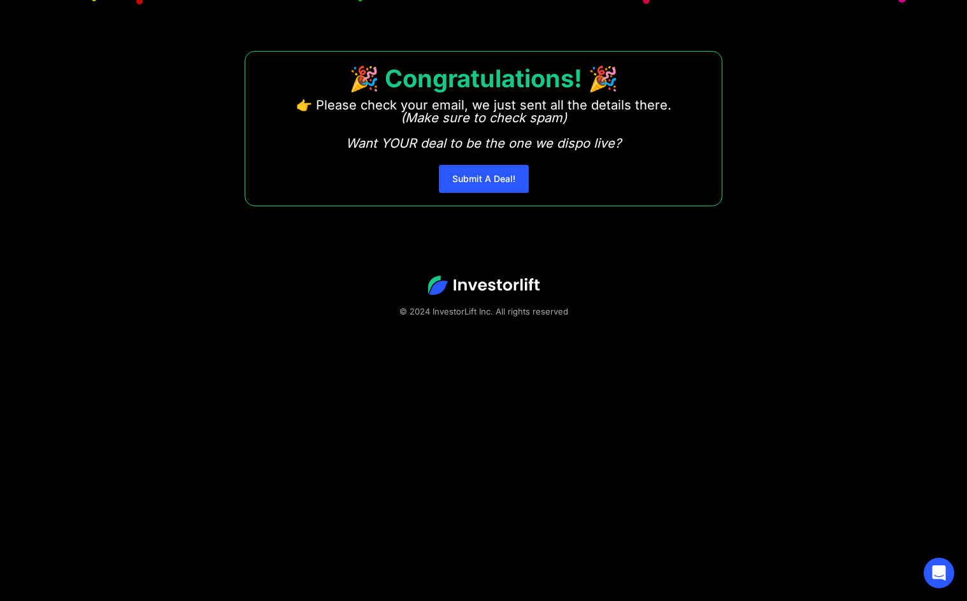  Describe the element at coordinates (483, 78) in the screenshot. I see `strong: 🎉 Congratulations! 🎉` at that location.